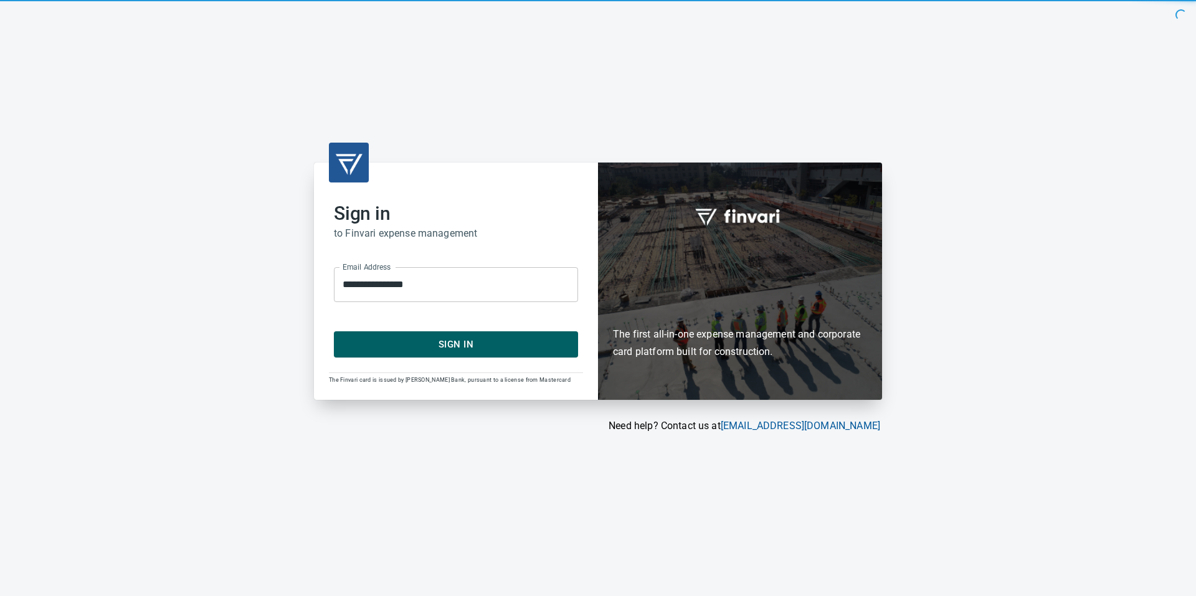  I want to click on p: Need help? Contact us at, so click(597, 426).